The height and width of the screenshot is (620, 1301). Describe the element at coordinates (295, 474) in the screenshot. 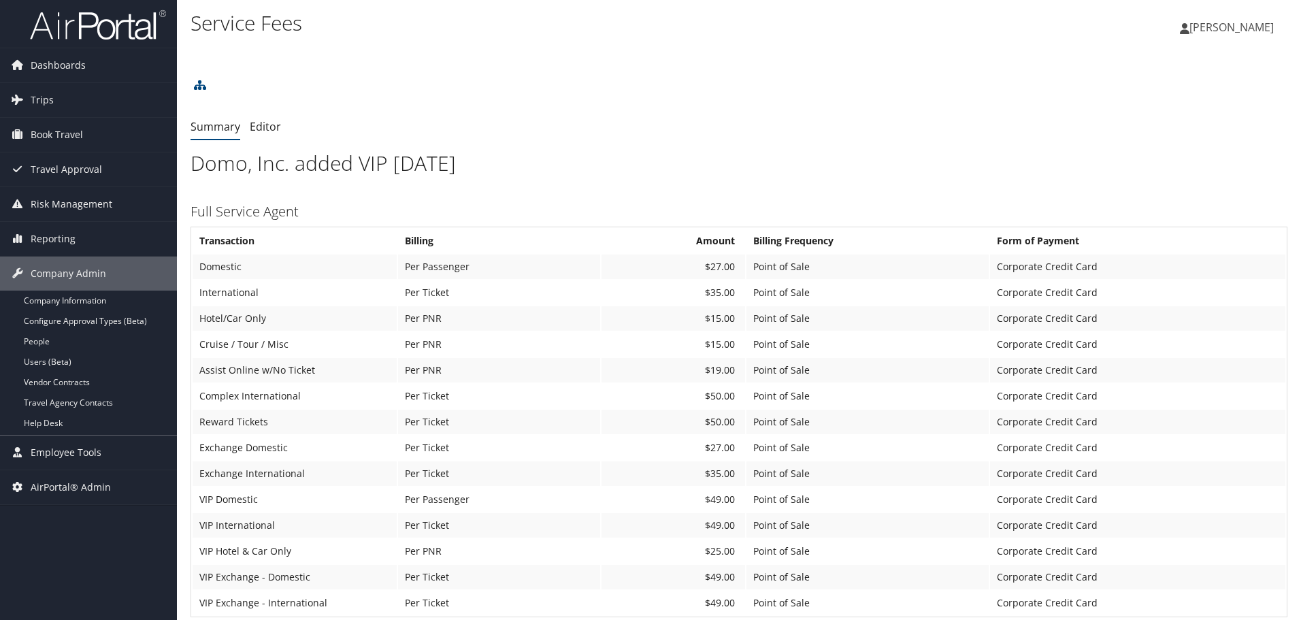

I see `td: Exchange International` at that location.